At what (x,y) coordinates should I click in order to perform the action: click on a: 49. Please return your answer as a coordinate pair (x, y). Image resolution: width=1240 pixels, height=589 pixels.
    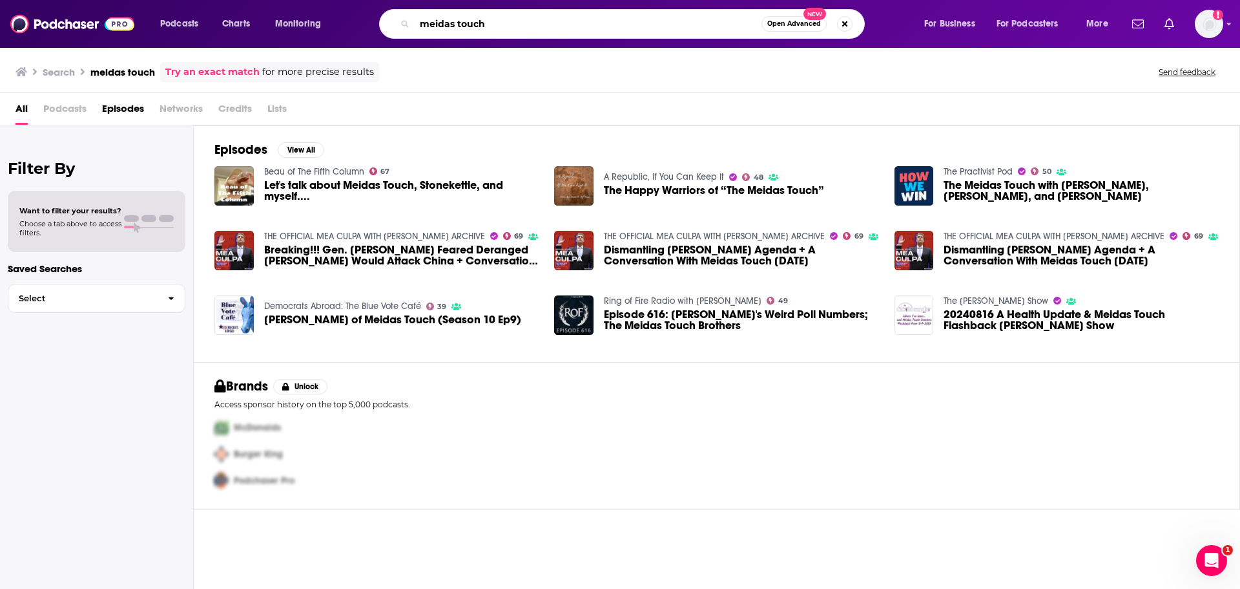
    Looking at the image, I should click on (777, 300).